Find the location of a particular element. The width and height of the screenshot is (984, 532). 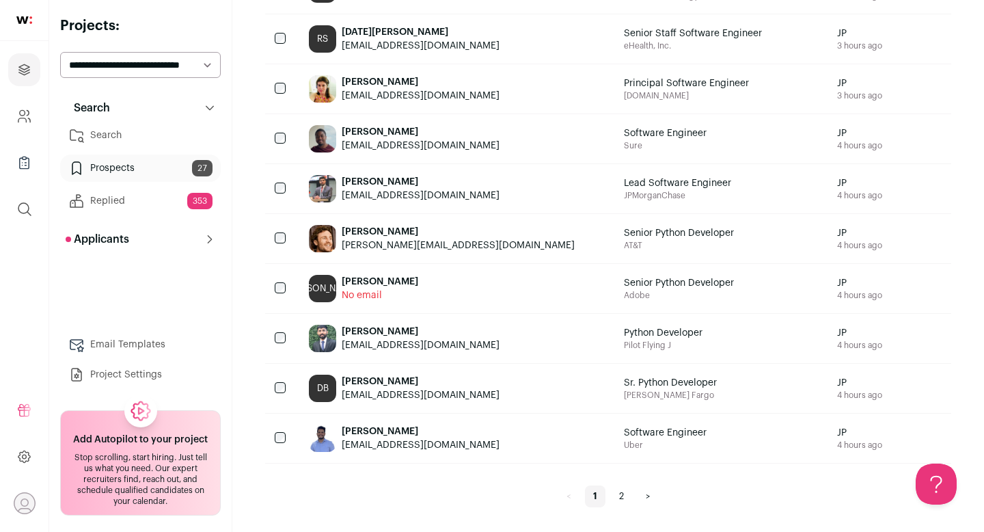

span: Uber is located at coordinates (665, 445).